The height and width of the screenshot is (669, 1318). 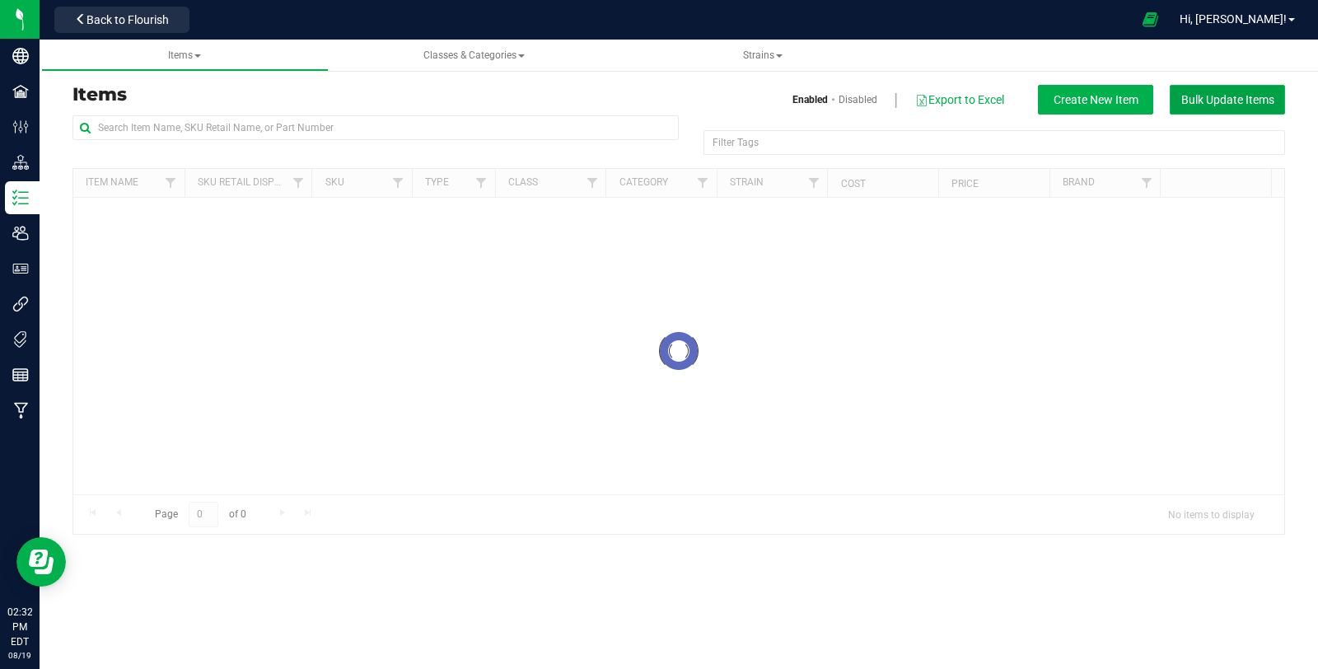 I want to click on button: Bulk Update Items, so click(x=1228, y=100).